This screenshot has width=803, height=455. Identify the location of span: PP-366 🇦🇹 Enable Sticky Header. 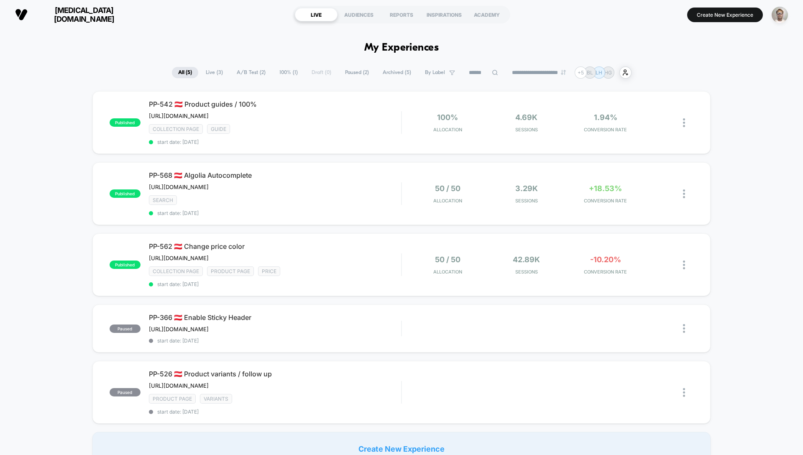
(275, 318).